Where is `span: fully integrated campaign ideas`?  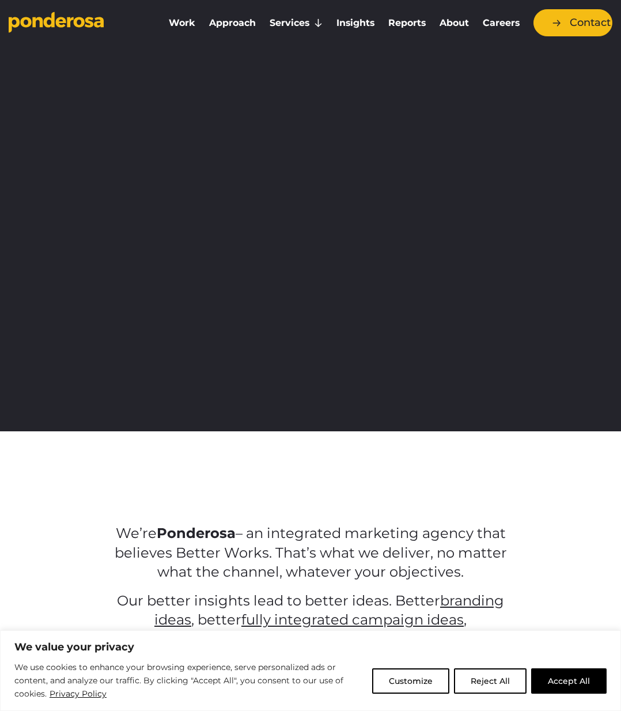 span: fully integrated campaign ideas is located at coordinates (353, 619).